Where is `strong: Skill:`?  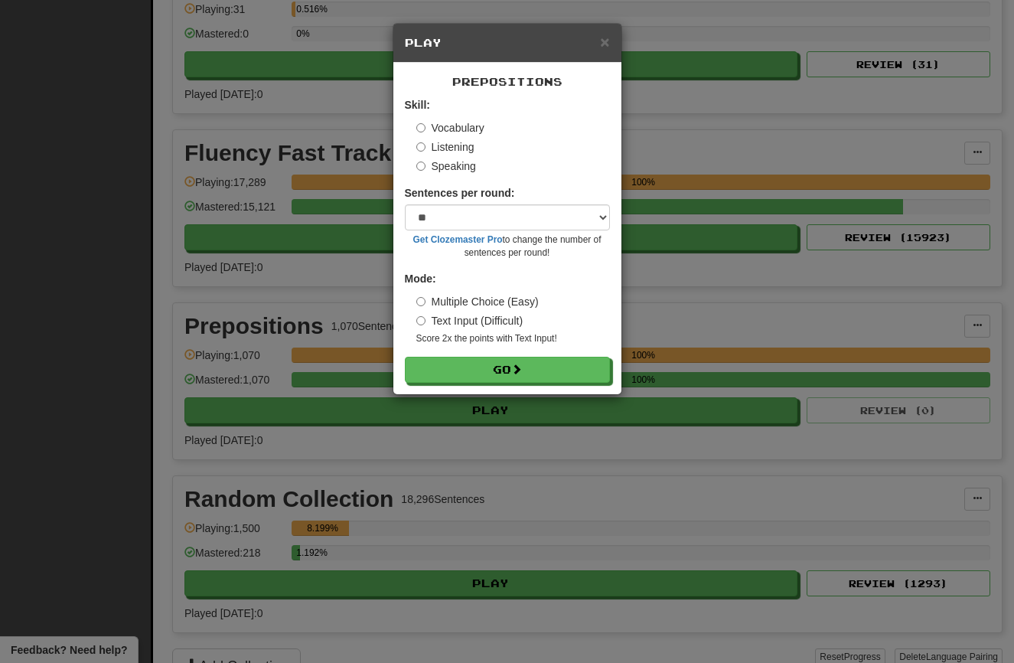
strong: Skill: is located at coordinates (417, 105).